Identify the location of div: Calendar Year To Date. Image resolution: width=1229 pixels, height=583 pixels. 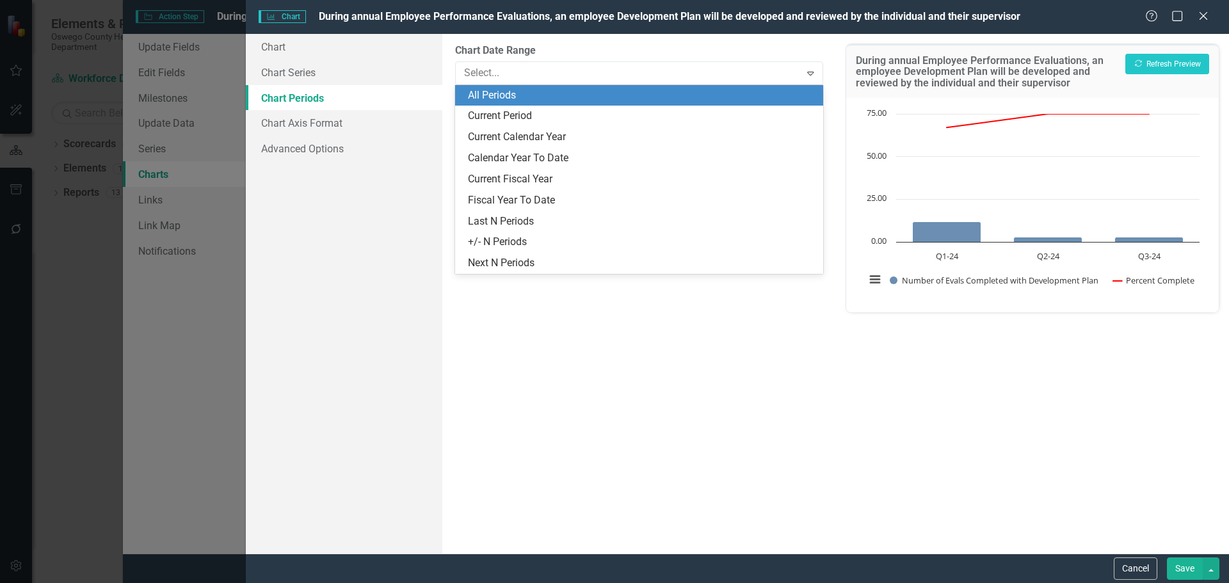
(642, 158).